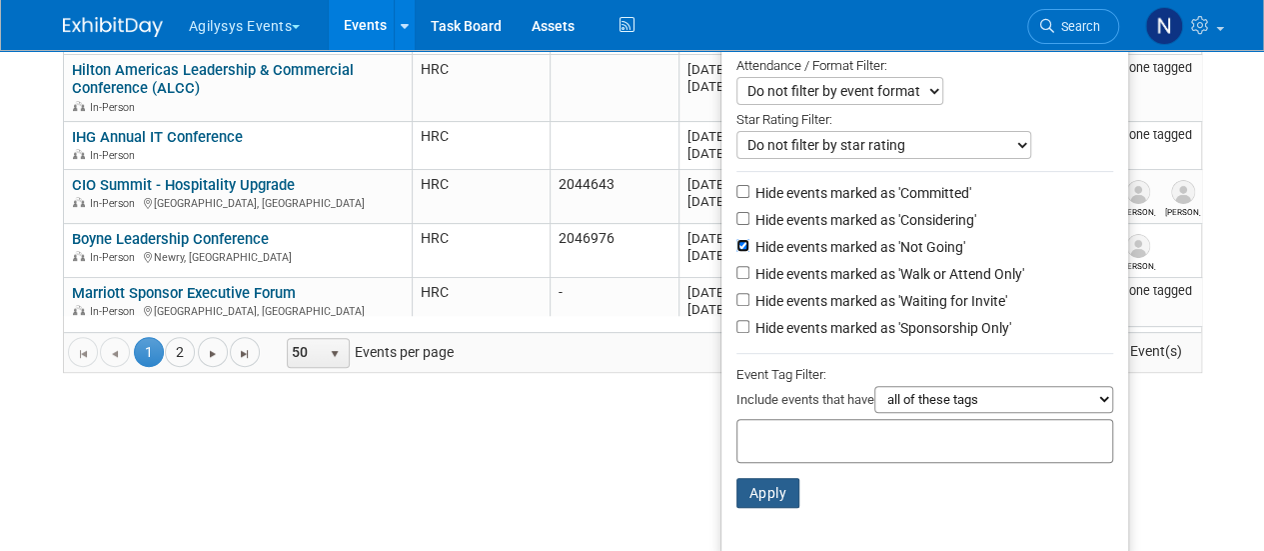  Describe the element at coordinates (183, 185) in the screenshot. I see `a: CIO Summit - Hospitality Upgrade` at that location.